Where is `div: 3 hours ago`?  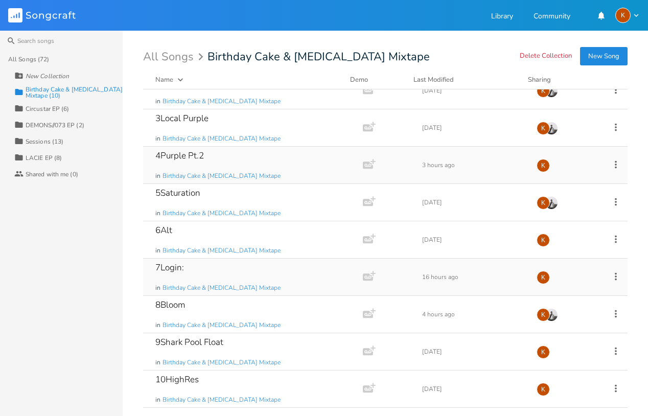
div: 3 hours ago is located at coordinates (473, 165).